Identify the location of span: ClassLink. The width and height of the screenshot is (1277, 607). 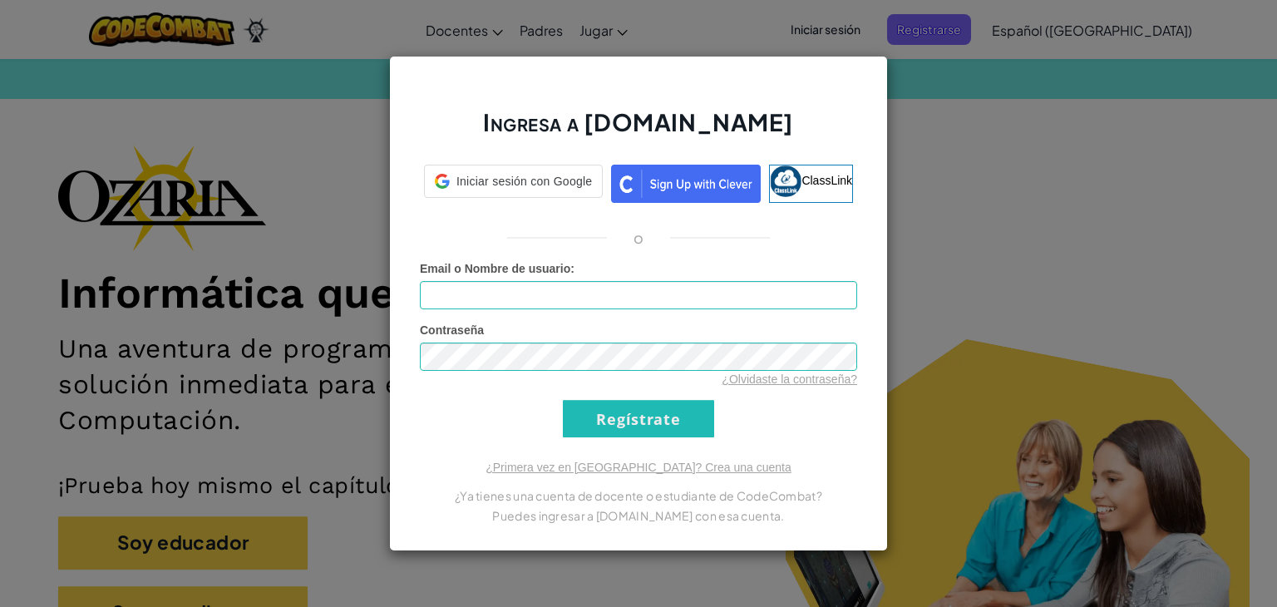
(827, 180).